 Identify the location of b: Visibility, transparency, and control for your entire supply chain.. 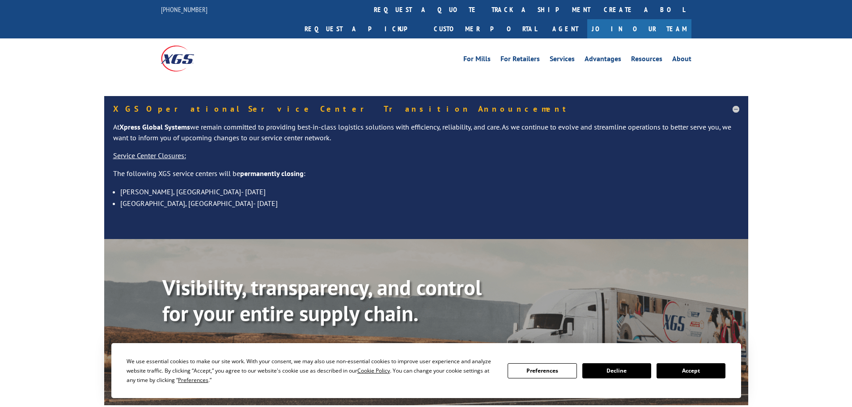
(322, 301).